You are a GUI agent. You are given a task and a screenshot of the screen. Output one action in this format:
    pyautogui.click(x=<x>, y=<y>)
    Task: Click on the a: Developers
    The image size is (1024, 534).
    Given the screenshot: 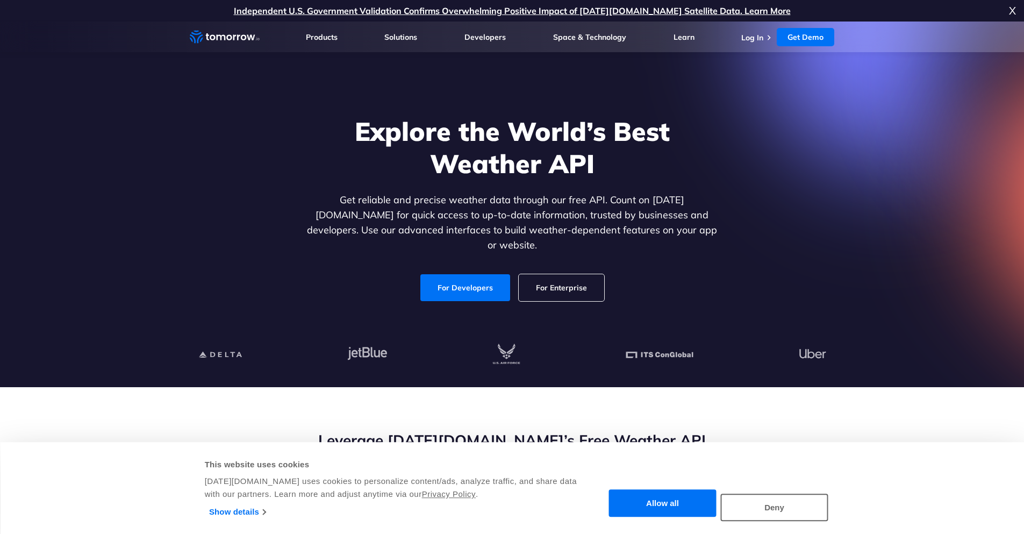 What is the action you would take?
    pyautogui.click(x=485, y=37)
    